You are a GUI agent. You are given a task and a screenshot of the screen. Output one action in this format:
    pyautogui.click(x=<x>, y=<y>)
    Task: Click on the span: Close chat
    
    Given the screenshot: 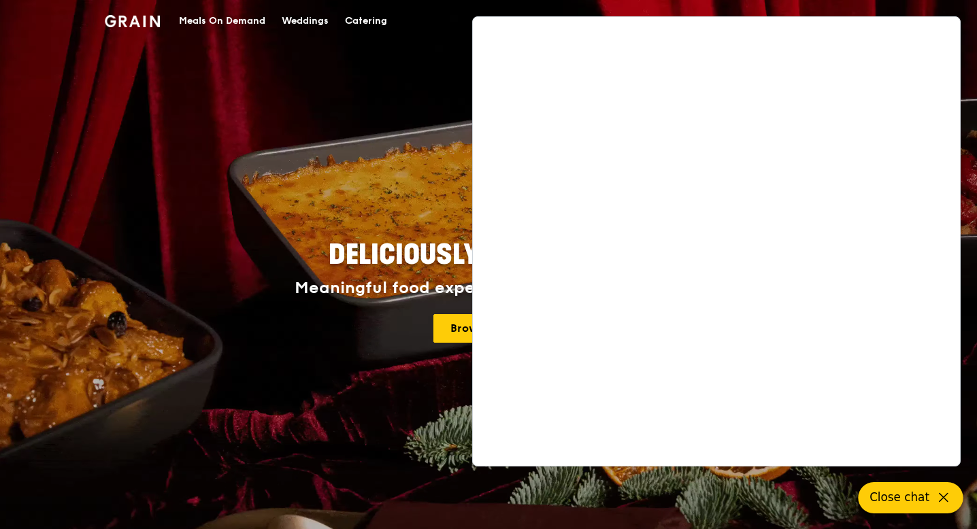 What is the action you would take?
    pyautogui.click(x=900, y=497)
    